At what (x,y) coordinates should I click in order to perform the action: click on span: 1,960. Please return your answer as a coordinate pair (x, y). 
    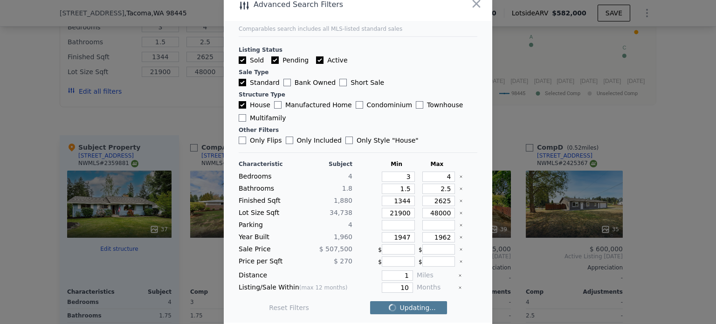
    Looking at the image, I should click on (343, 237).